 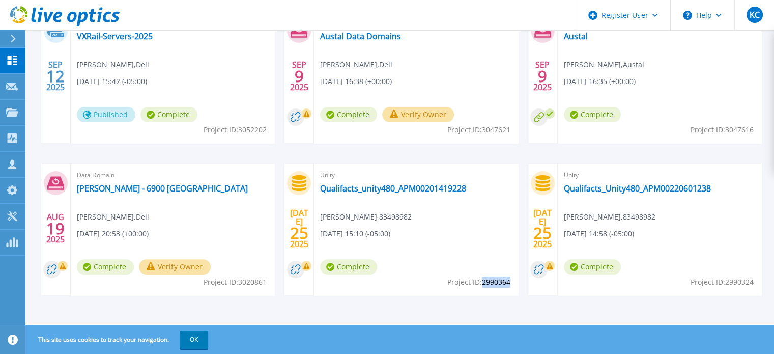 What do you see at coordinates (118, 339) in the screenshot?
I see `span: This site uses cookies to track your navigation.` at bounding box center [118, 339].